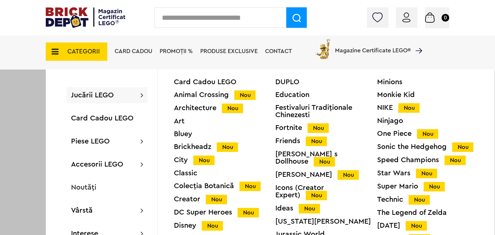 Image resolution: width=495 pixels, height=235 pixels. I want to click on span: Produse exclusive, so click(229, 51).